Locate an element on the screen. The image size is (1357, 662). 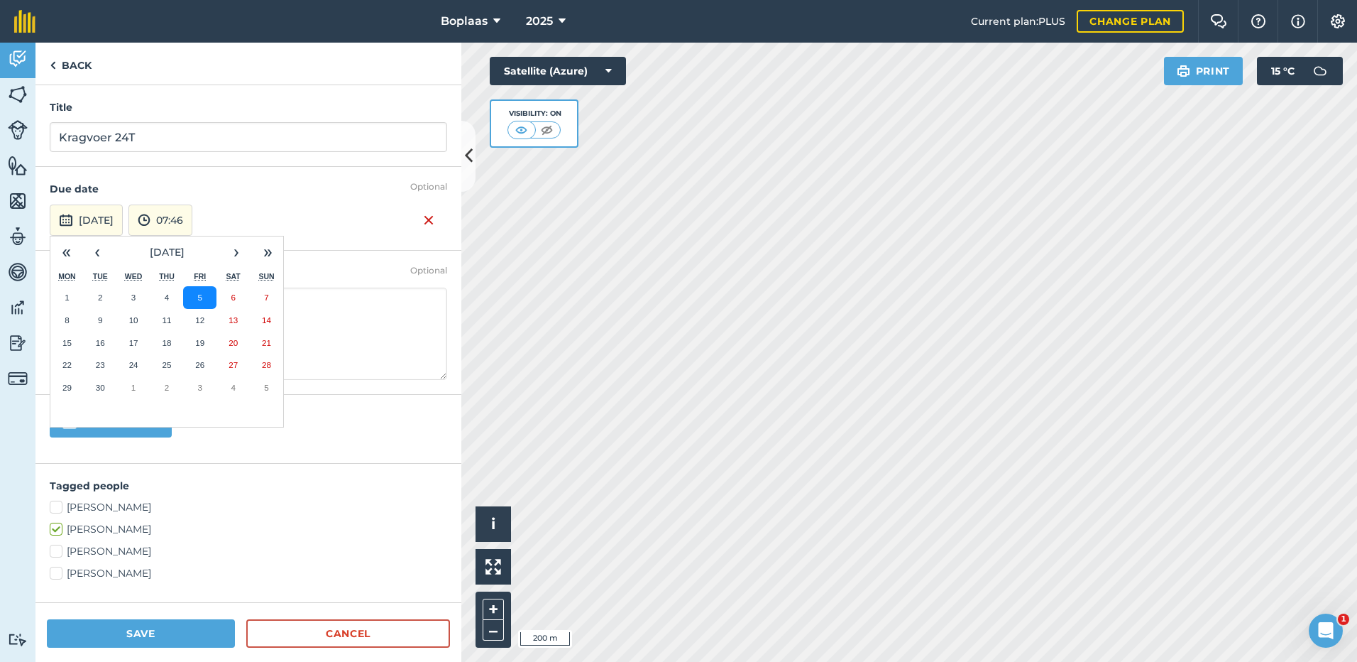
button: October 4, 2025 is located at coordinates (233, 388).